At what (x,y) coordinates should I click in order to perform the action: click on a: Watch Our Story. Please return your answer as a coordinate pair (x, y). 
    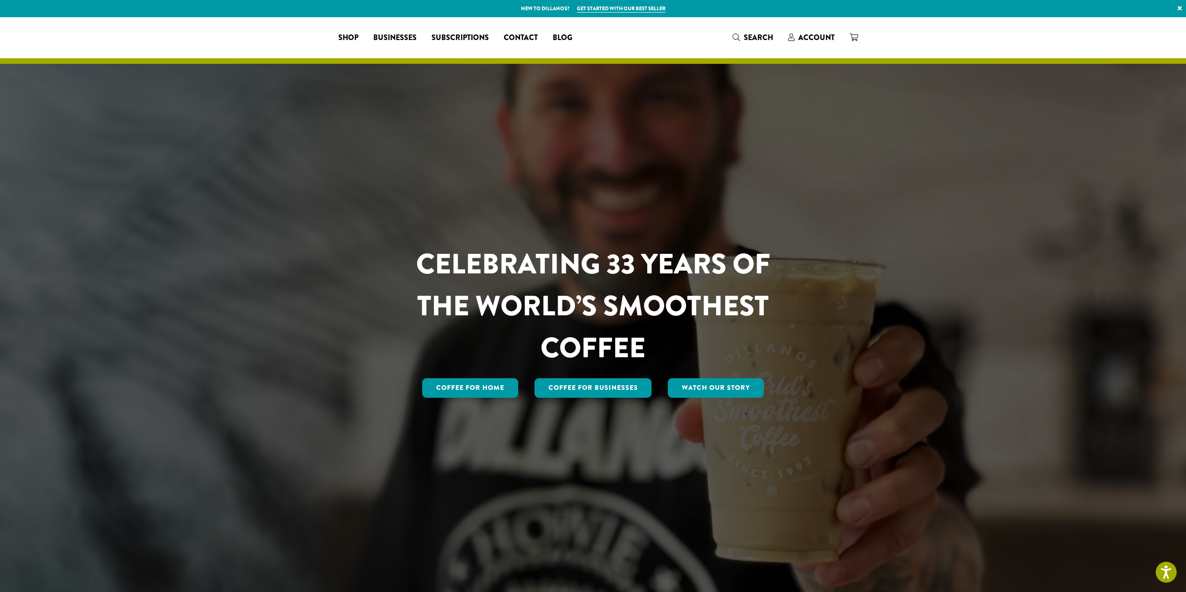
    Looking at the image, I should click on (716, 388).